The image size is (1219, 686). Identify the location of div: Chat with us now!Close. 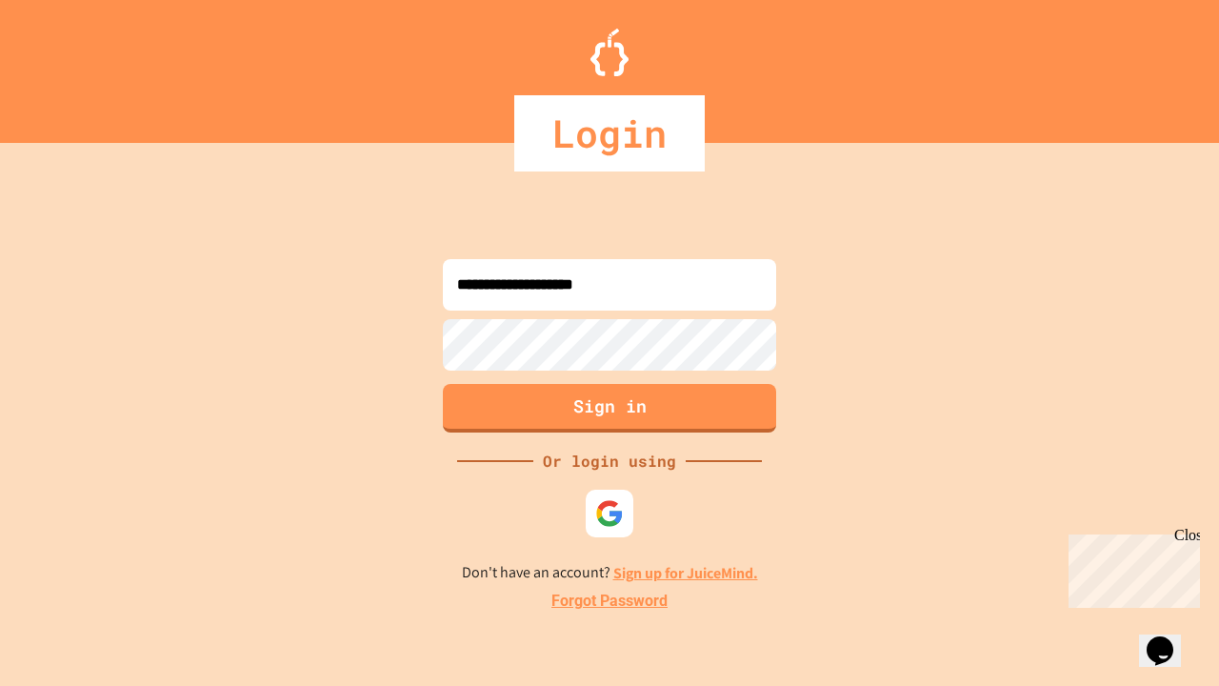
(70, 64).